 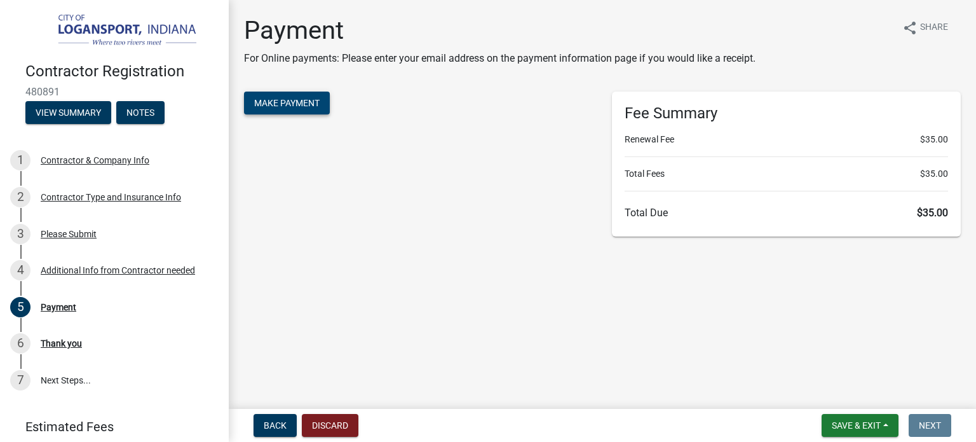 I want to click on button: Notes, so click(x=140, y=112).